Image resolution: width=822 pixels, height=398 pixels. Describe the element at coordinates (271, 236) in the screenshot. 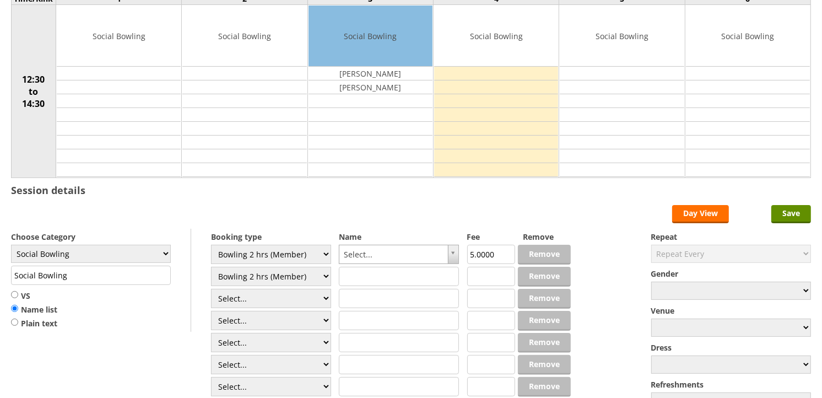

I see `label: Booking type` at that location.